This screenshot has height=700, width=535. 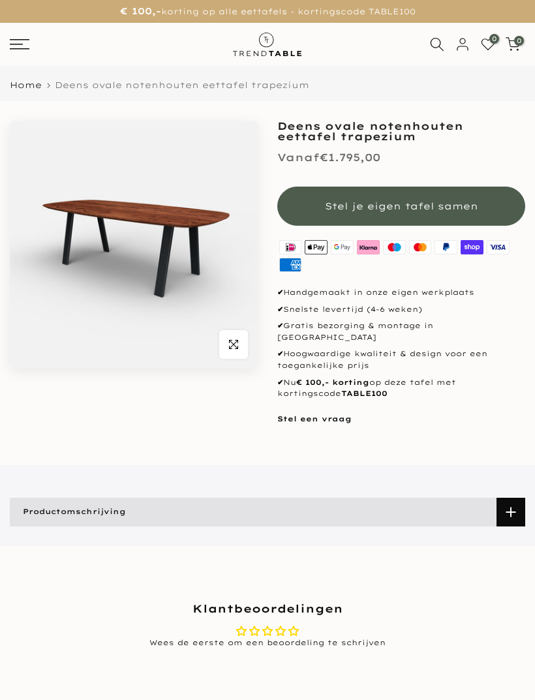 I want to click on div: Average rating is 0.00 stars, so click(x=267, y=631).